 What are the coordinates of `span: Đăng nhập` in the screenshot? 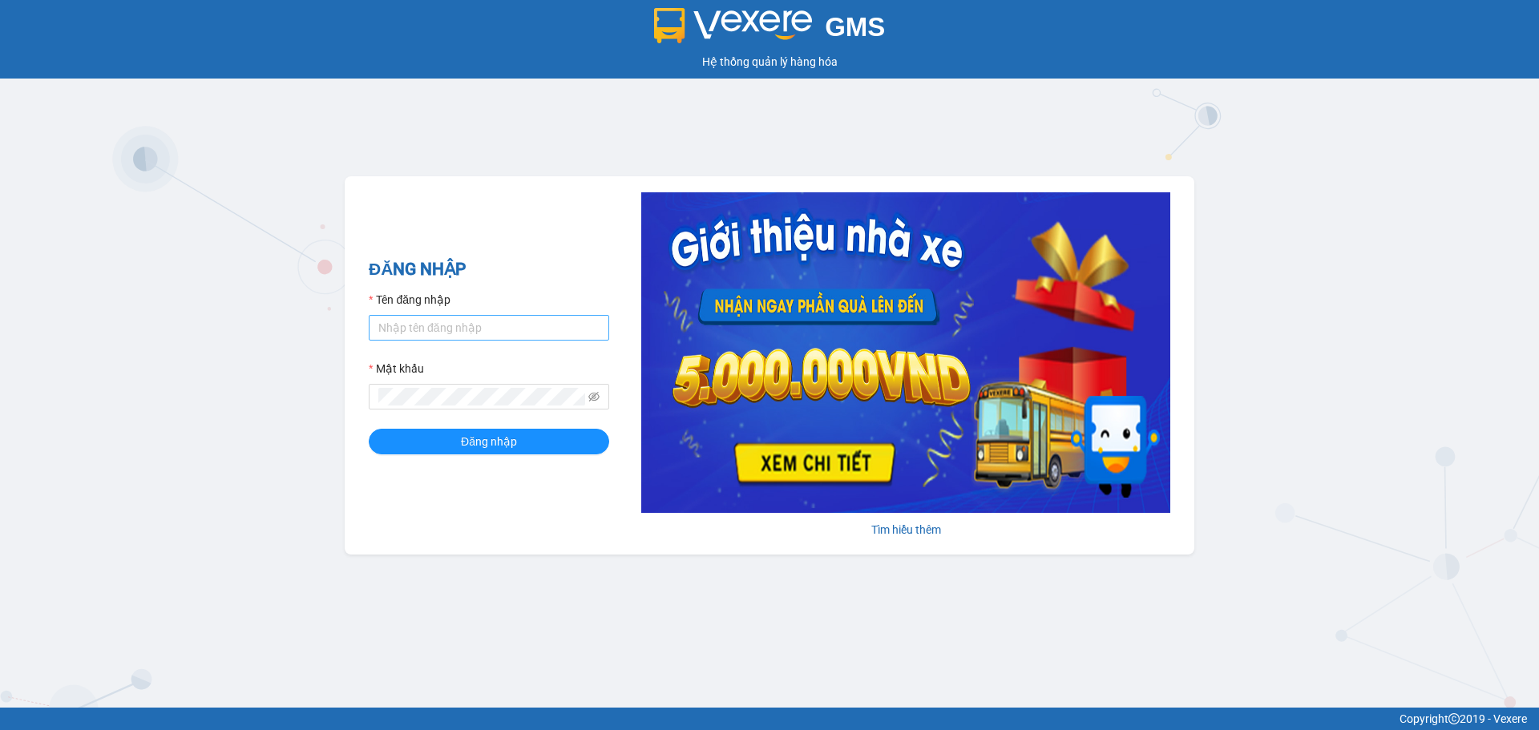 It's located at (489, 442).